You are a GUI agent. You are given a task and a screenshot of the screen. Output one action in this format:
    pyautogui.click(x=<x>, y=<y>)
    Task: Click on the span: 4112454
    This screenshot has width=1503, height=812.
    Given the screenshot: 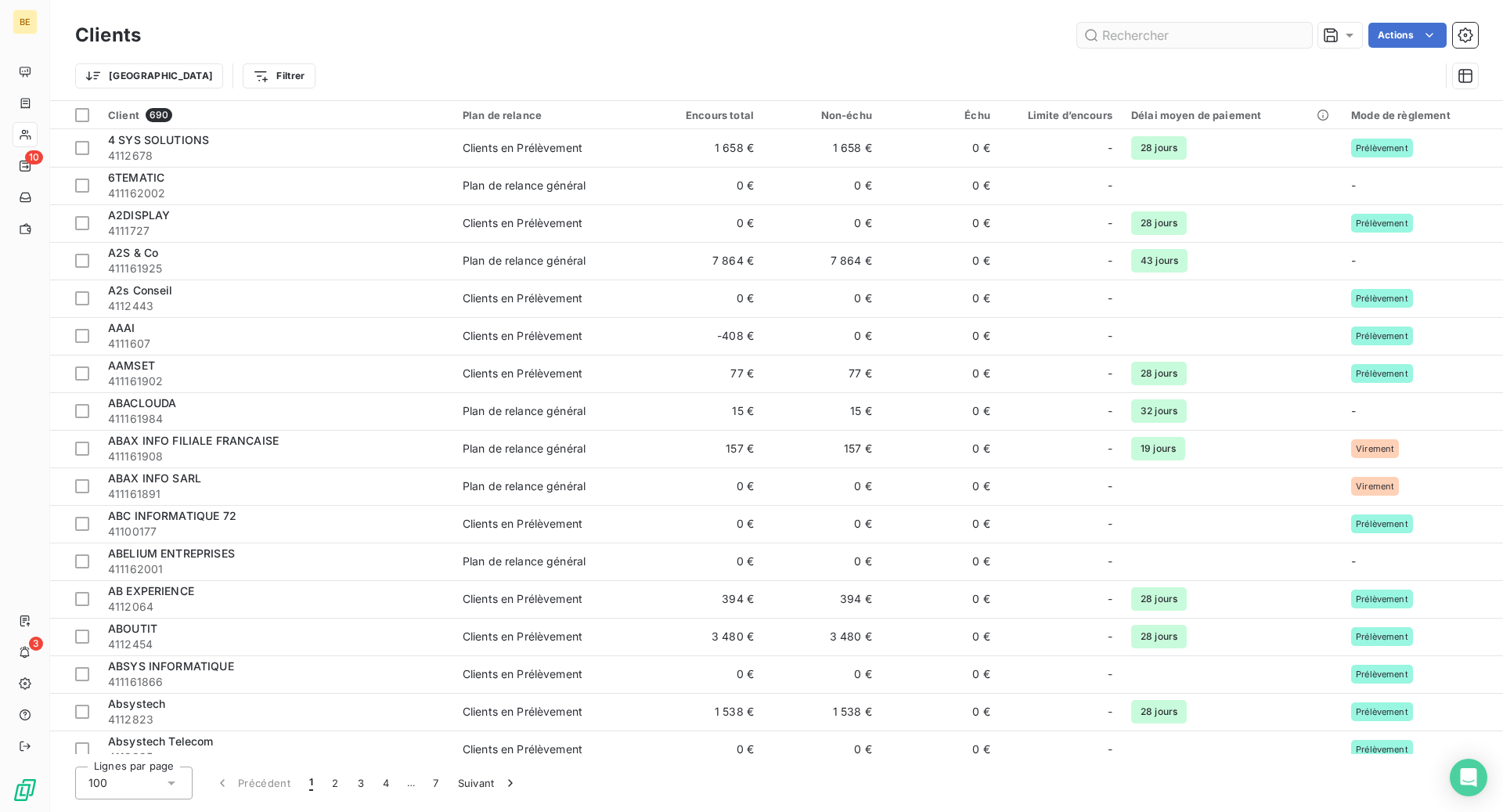 What is the action you would take?
    pyautogui.click(x=275, y=644)
    